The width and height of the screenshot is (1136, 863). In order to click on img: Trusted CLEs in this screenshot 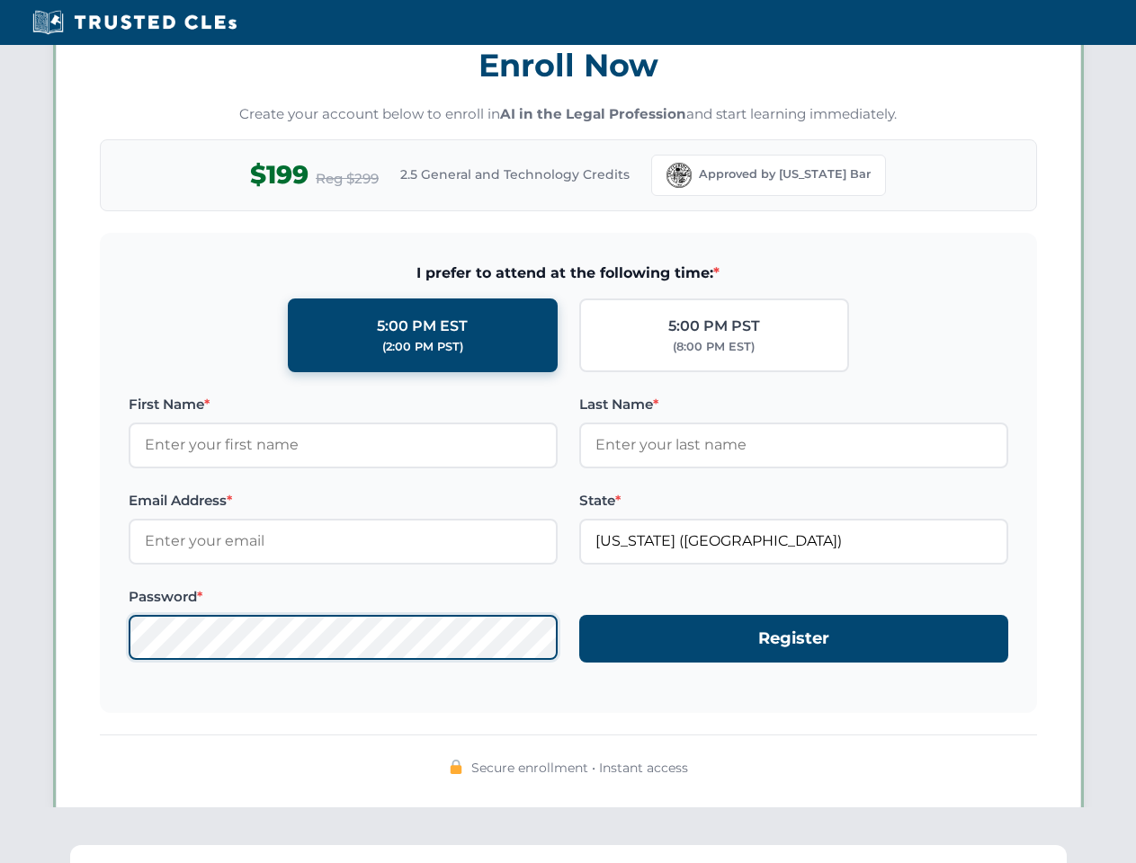, I will do `click(134, 22)`.